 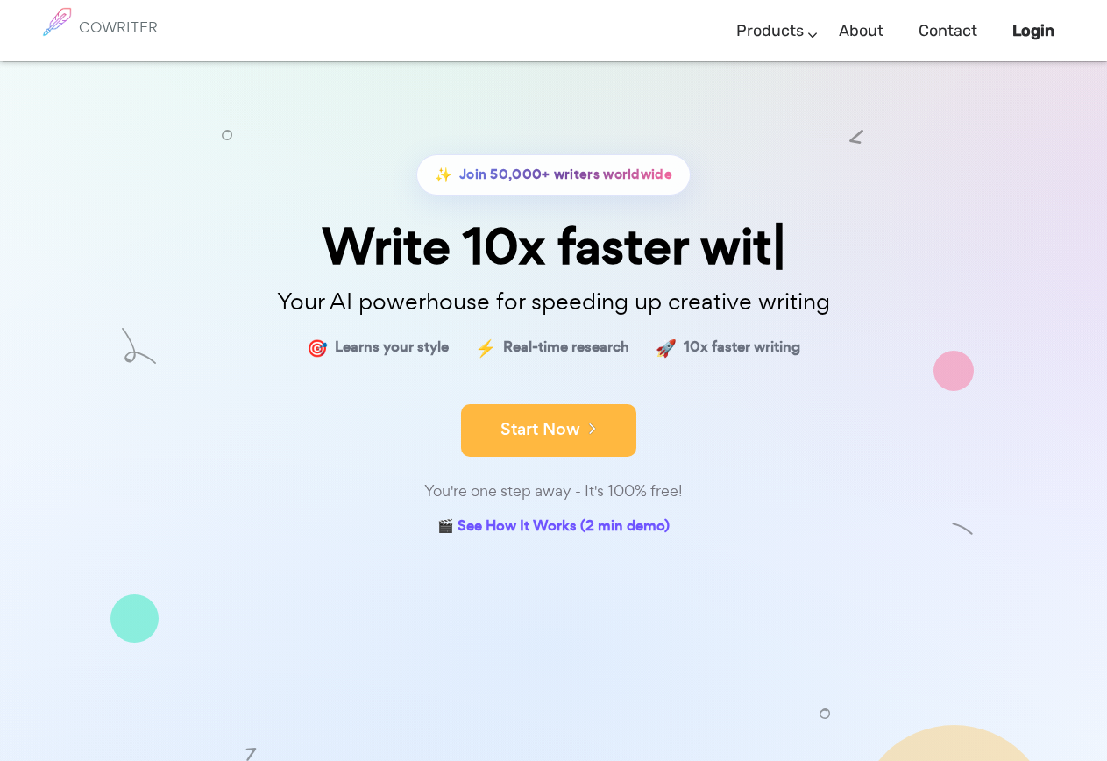 What do you see at coordinates (565, 174) in the screenshot?
I see `span: Join 50,000+ writers worldwide` at bounding box center [565, 174].